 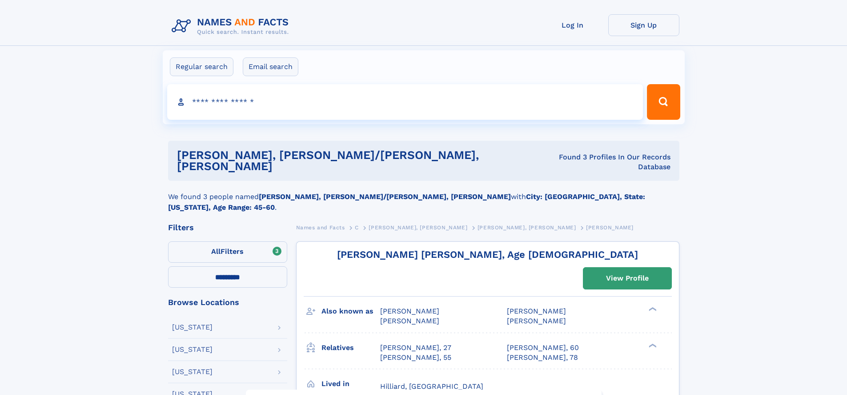 I want to click on div: We found 3 people named with ., so click(x=424, y=197).